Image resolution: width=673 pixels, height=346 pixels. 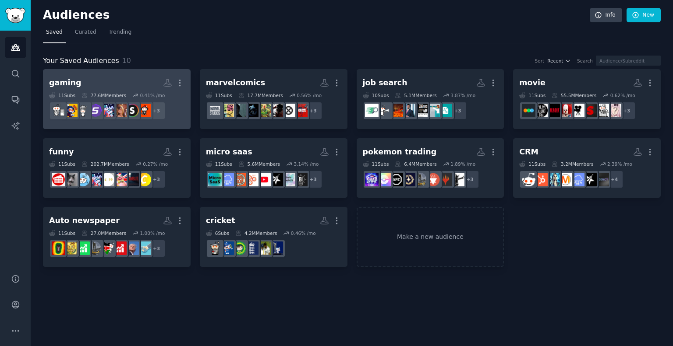 What do you see at coordinates (261, 95) in the screenshot?
I see `div: 17.7M Members` at bounding box center [261, 95].